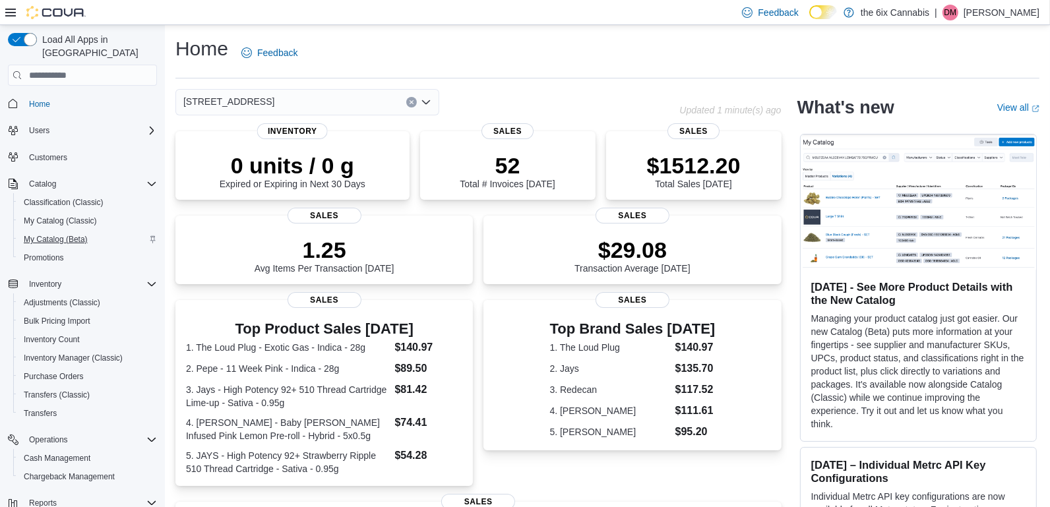  Describe the element at coordinates (695, 347) in the screenshot. I see `dd: $140.97` at that location.